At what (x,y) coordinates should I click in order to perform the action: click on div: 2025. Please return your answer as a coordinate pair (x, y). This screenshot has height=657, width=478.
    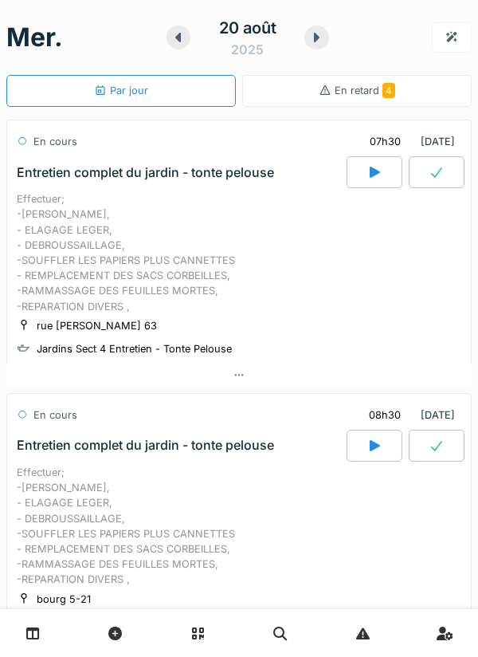
    Looking at the image, I should click on (247, 49).